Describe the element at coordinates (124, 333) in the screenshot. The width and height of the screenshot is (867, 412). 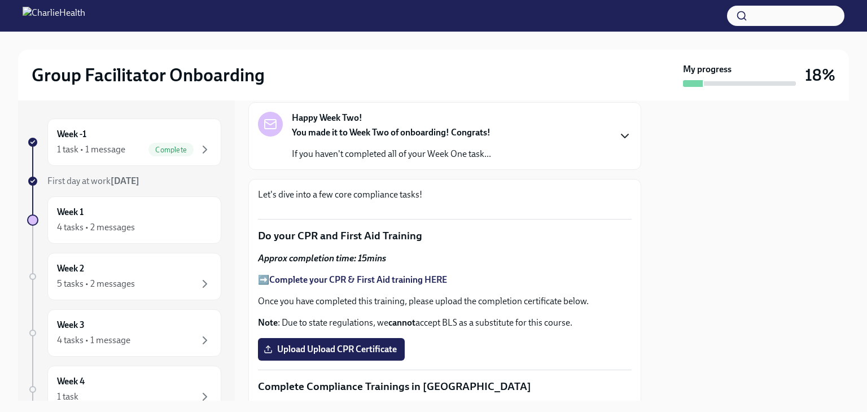
I see `a: Week 34 tasks • 1 message` at that location.